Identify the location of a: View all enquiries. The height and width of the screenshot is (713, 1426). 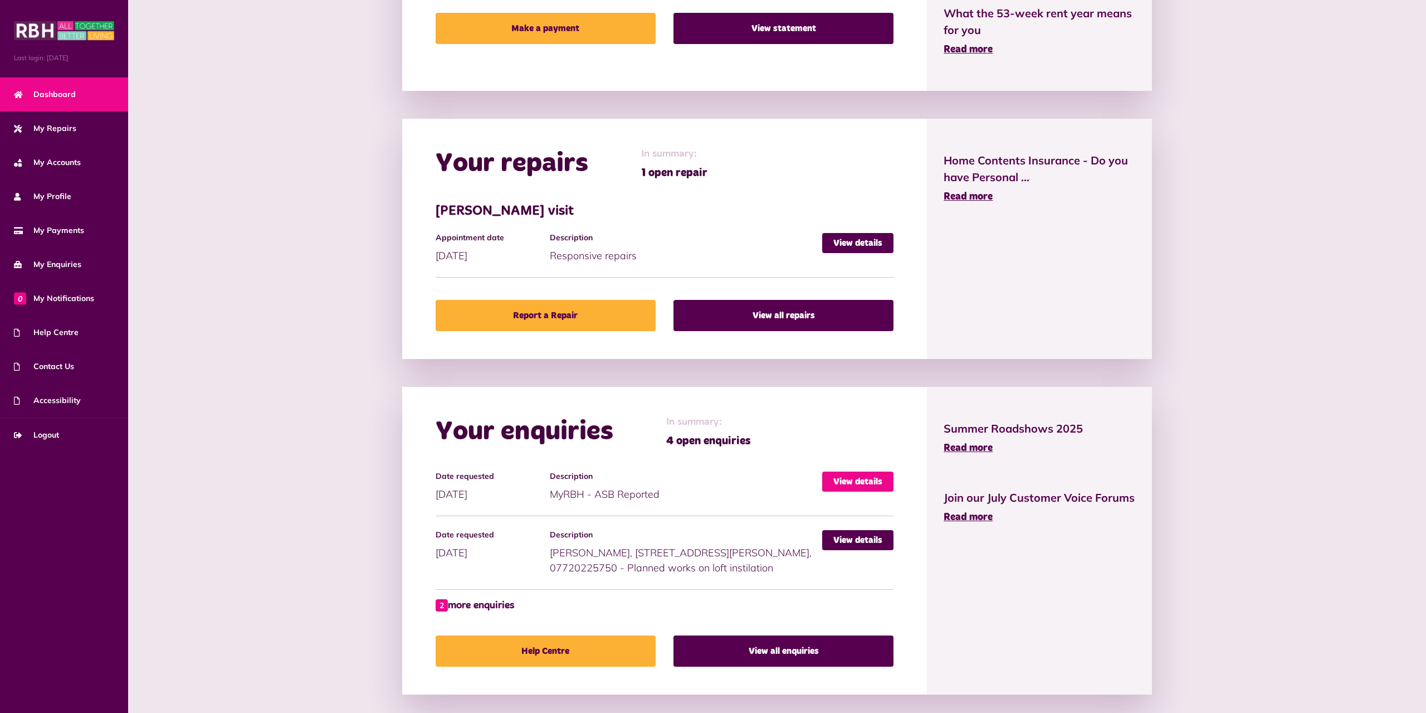
(783, 651).